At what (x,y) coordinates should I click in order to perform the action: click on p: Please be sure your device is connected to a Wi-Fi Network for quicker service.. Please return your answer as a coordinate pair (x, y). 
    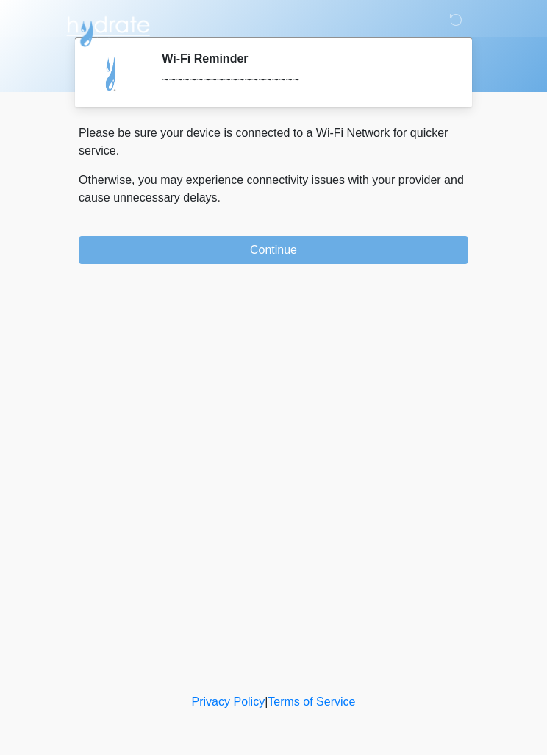
    Looking at the image, I should click on (274, 142).